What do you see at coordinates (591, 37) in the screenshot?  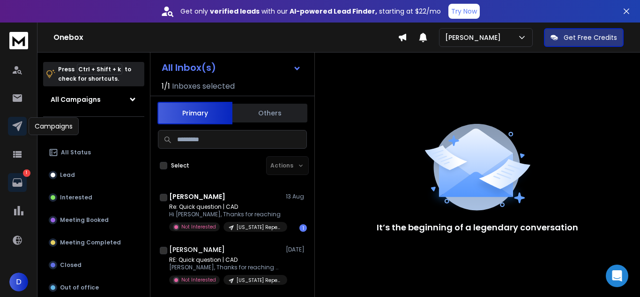 I see `p: Get Free Credits` at bounding box center [591, 37].